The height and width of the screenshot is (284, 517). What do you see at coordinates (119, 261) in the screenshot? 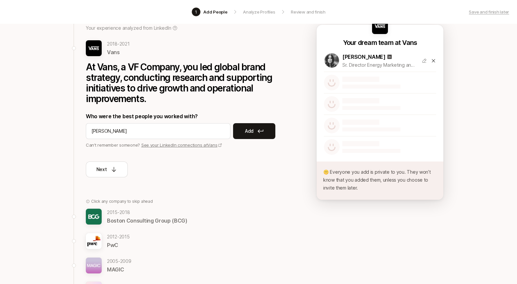
I see `p: 2005 - 2009` at bounding box center [119, 261].